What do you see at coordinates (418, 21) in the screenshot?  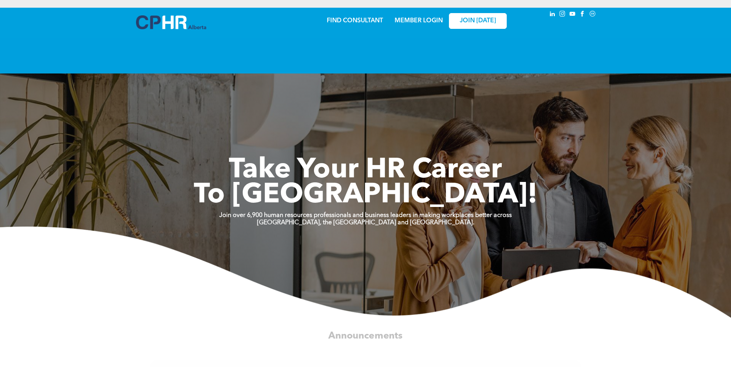 I see `a: MEMBER LOGIN` at bounding box center [418, 21].